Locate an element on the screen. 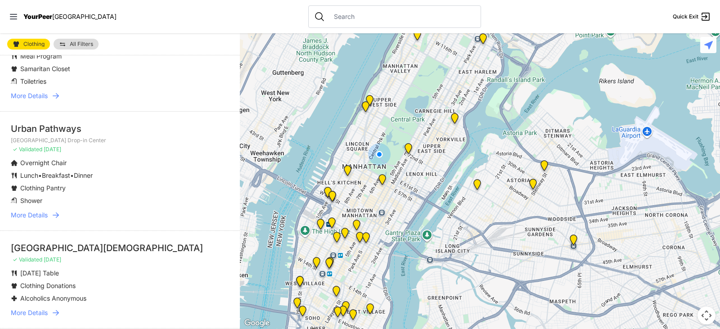 The image size is (720, 329). div: New York is located at coordinates (328, 194).